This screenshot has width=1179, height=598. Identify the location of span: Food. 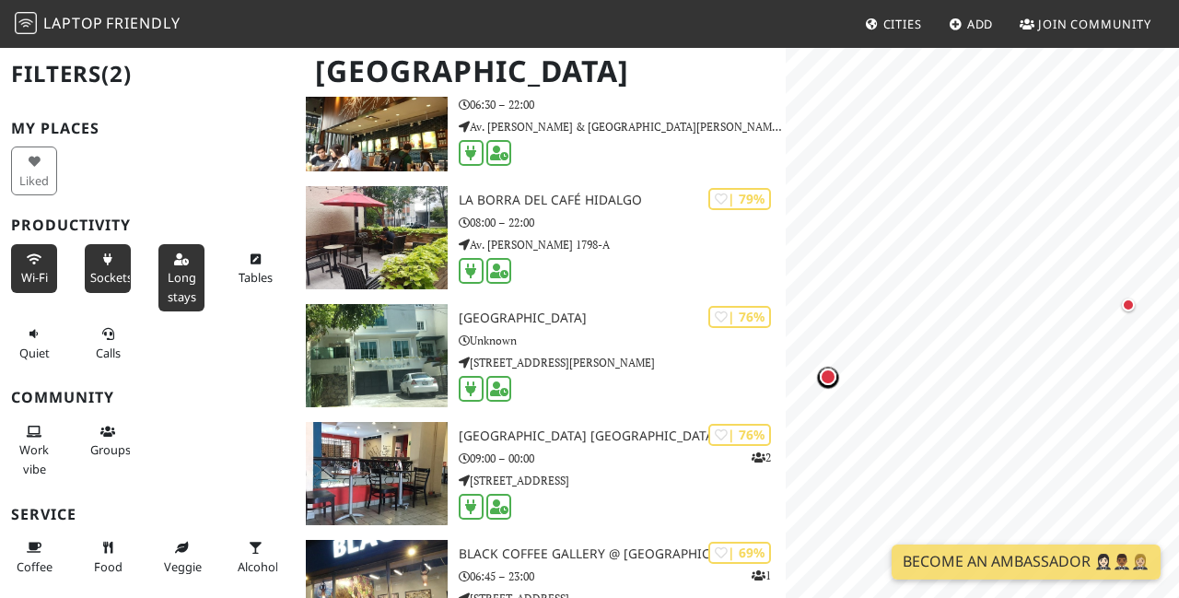
(108, 567).